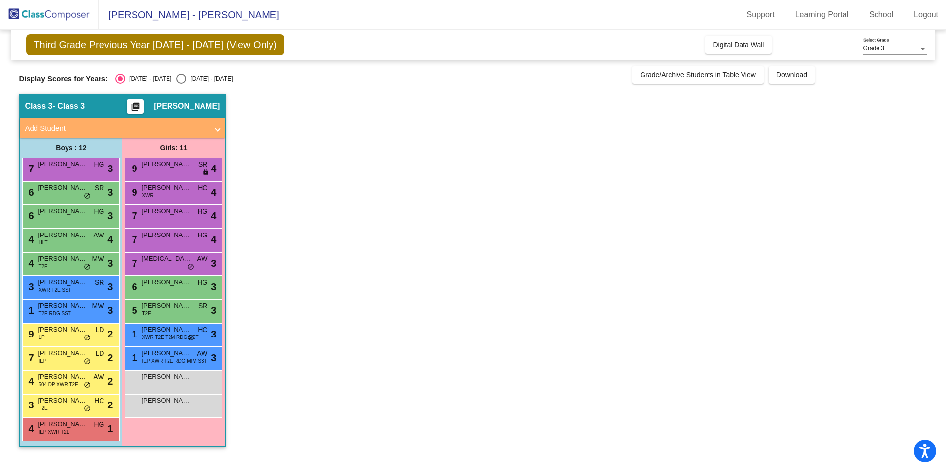 The width and height of the screenshot is (946, 472). Describe the element at coordinates (822, 15) in the screenshot. I see `a: Learning Portal` at that location.